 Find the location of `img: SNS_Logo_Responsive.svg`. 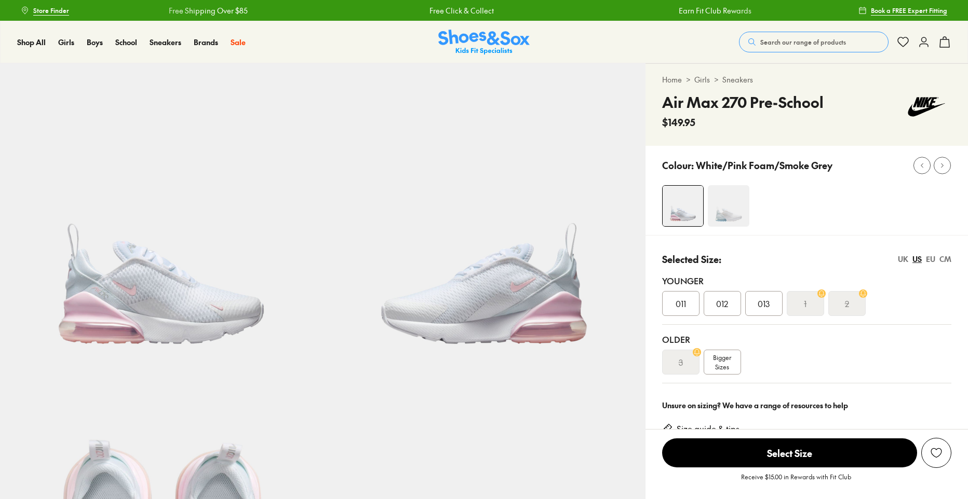

img: SNS_Logo_Responsive.svg is located at coordinates (484, 42).